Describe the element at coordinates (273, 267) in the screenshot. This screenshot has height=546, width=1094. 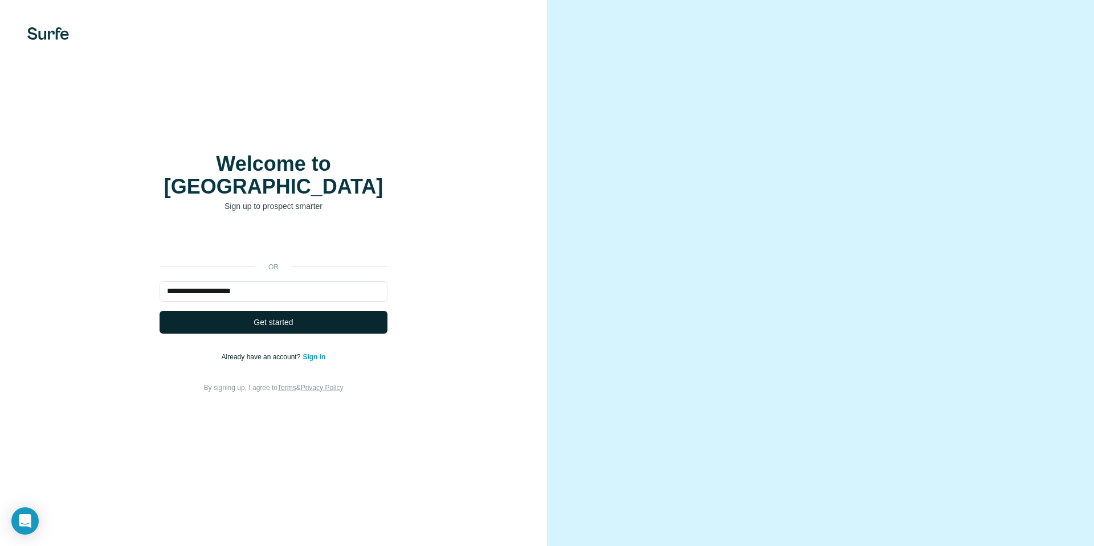
I see `p: or` at that location.